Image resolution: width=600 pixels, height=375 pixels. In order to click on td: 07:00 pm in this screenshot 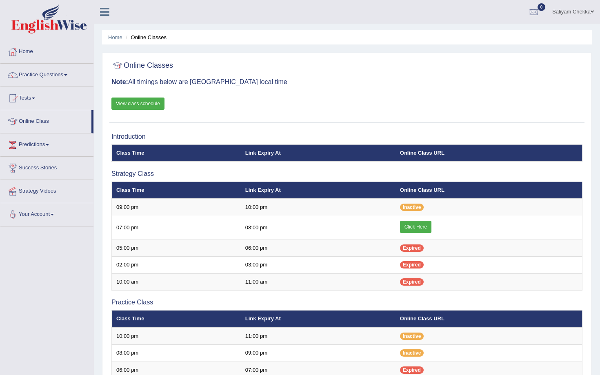, I will do `click(176, 228)`.